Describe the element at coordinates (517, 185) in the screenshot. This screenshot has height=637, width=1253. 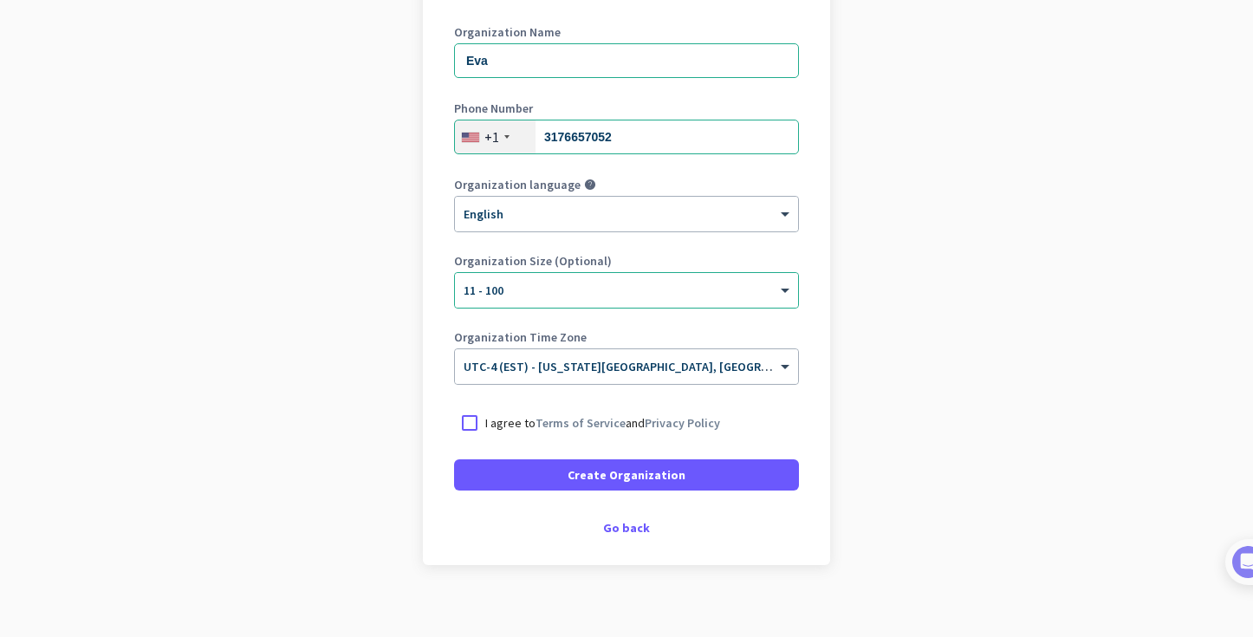
I see `label: Organization language` at that location.